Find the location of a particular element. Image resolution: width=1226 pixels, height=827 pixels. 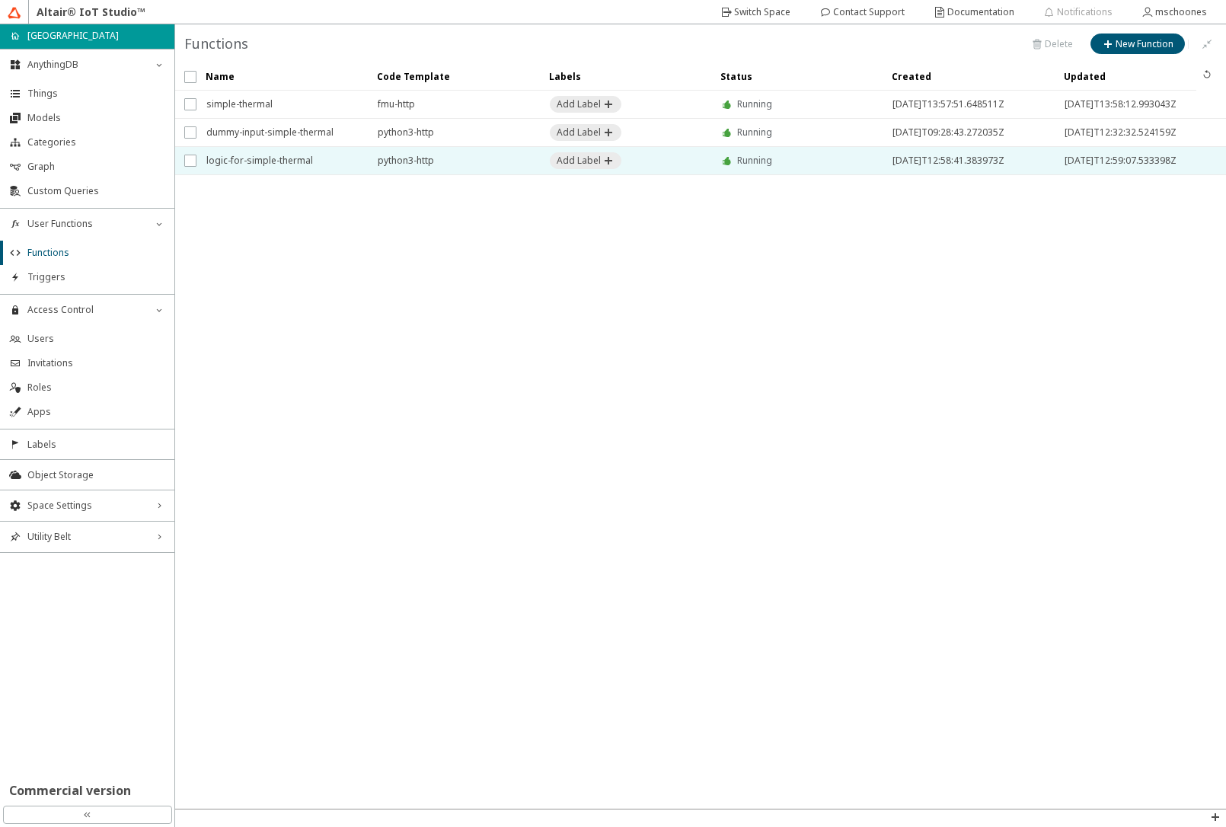

span: Triggers is located at coordinates (96, 277).